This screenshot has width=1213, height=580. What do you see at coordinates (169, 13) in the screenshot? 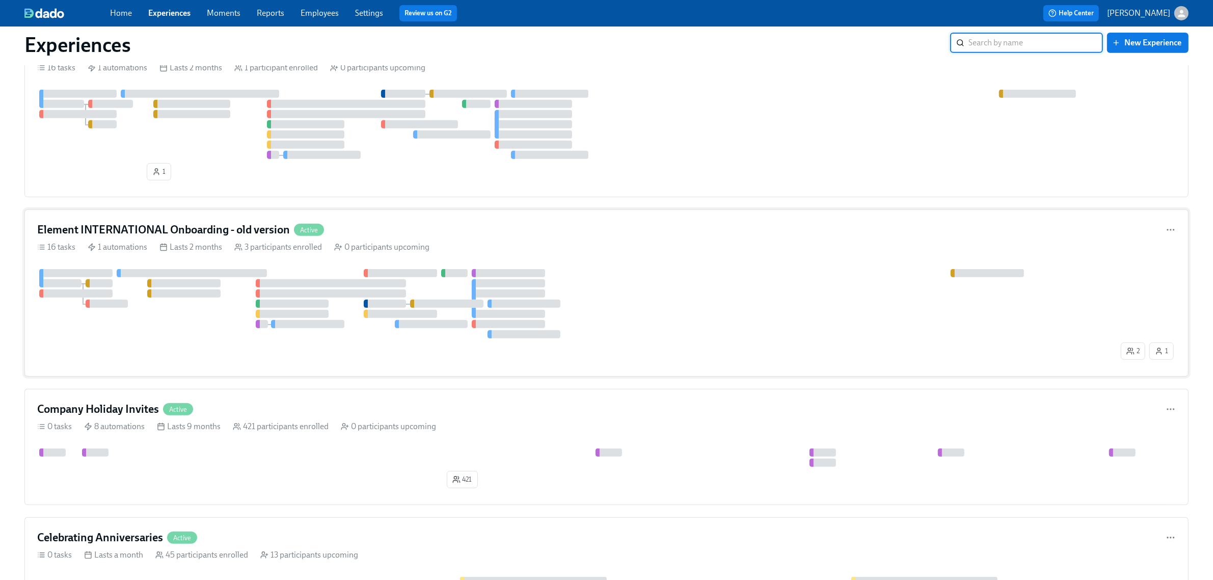
I see `a: Experiences` at bounding box center [169, 13].